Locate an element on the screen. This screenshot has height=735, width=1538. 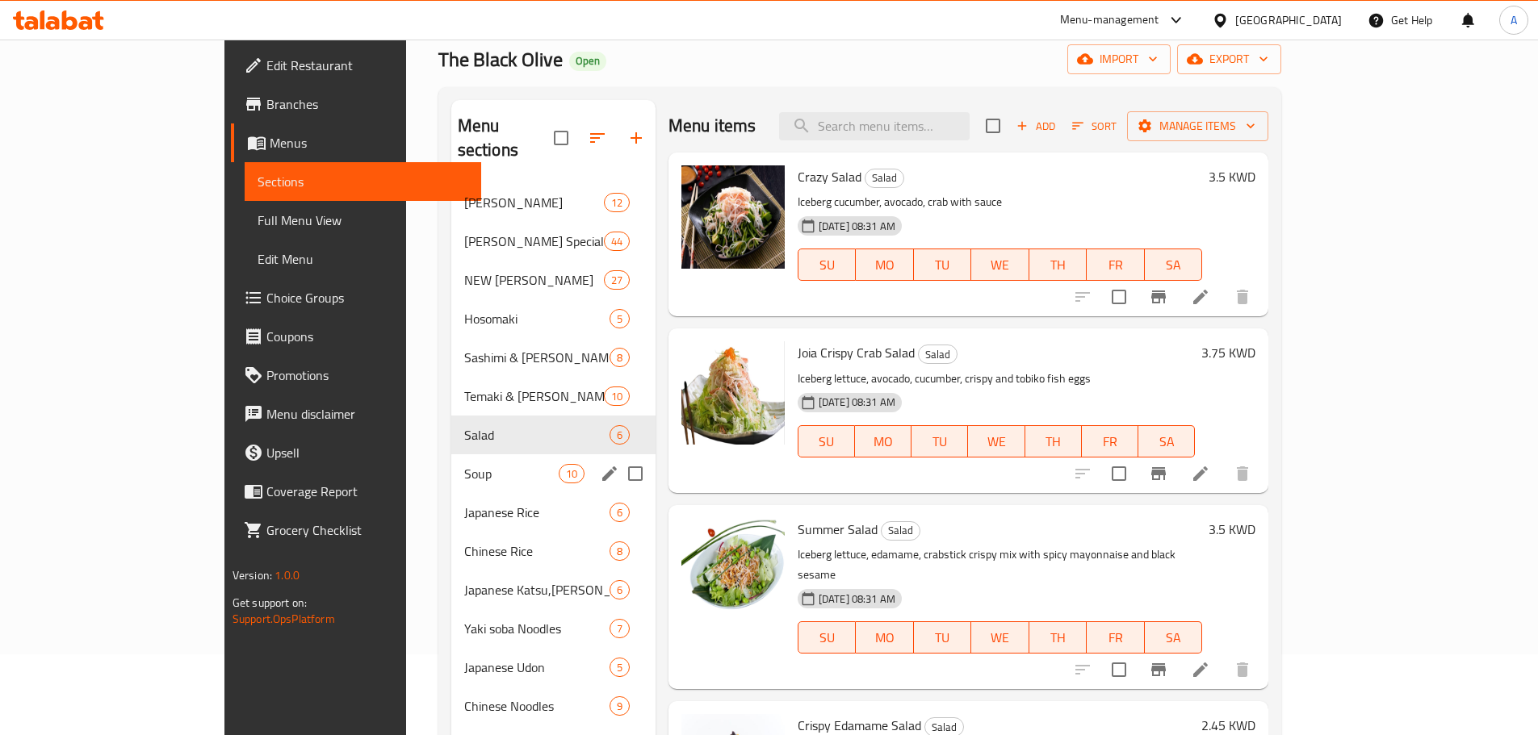
button: Add is located at coordinates (1036, 126).